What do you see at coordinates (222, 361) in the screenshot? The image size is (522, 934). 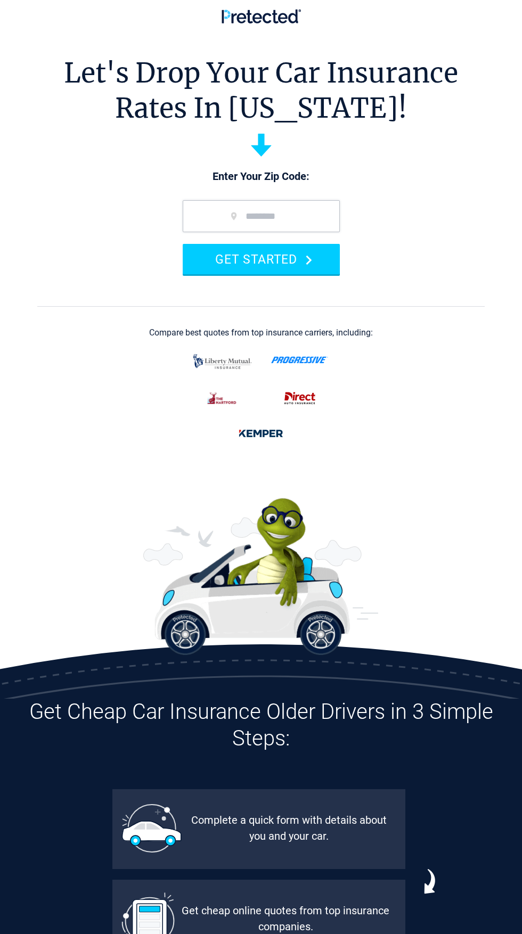 I see `img: liberty` at bounding box center [222, 361].